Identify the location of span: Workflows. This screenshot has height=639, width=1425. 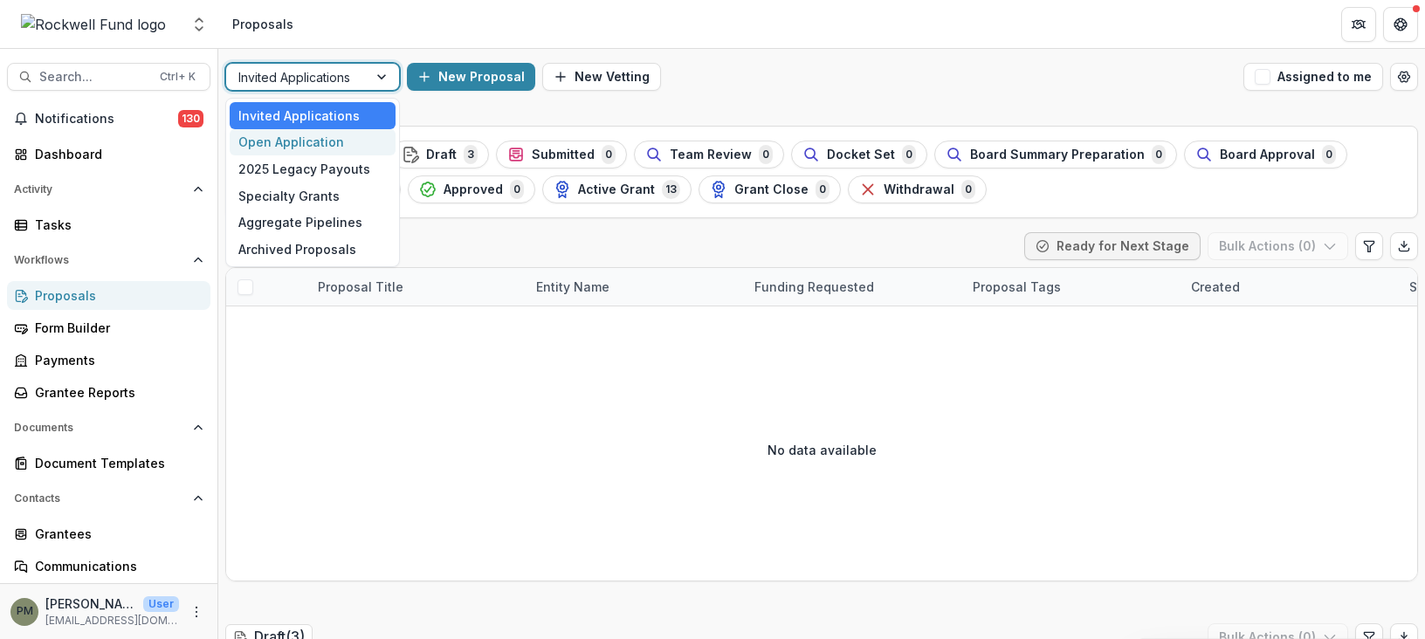
(100, 260).